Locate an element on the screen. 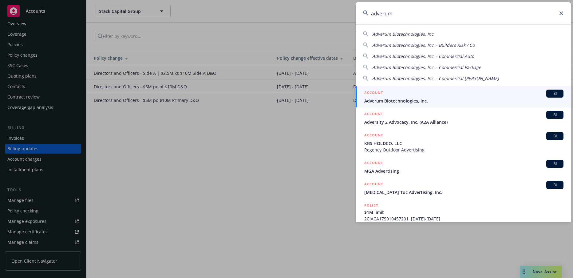 Image resolution: width=573 pixels, height=278 pixels. a: ACCOUNTBIAdversity 2 Advocacy, Inc. (A2A Alliance) is located at coordinates (464, 118).